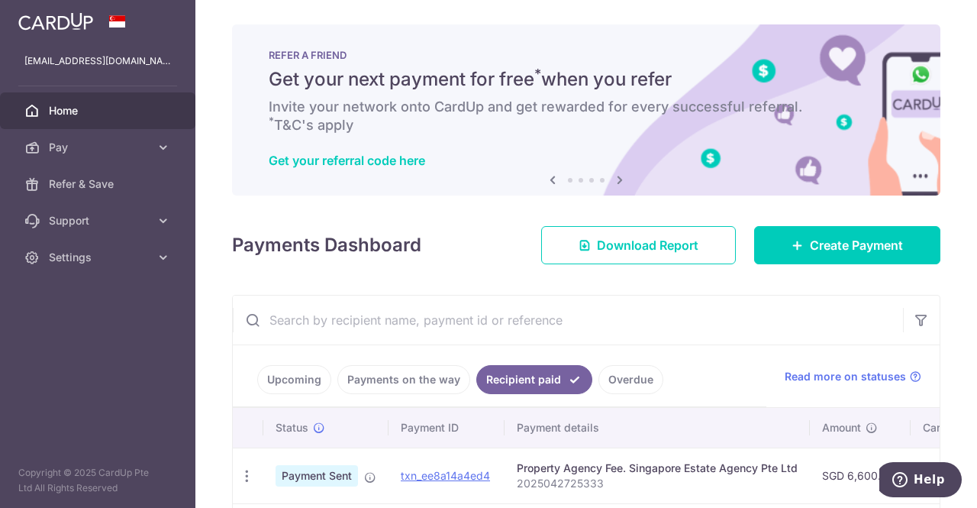 The height and width of the screenshot is (508, 977). I want to click on img: RAF banner, so click(586, 110).